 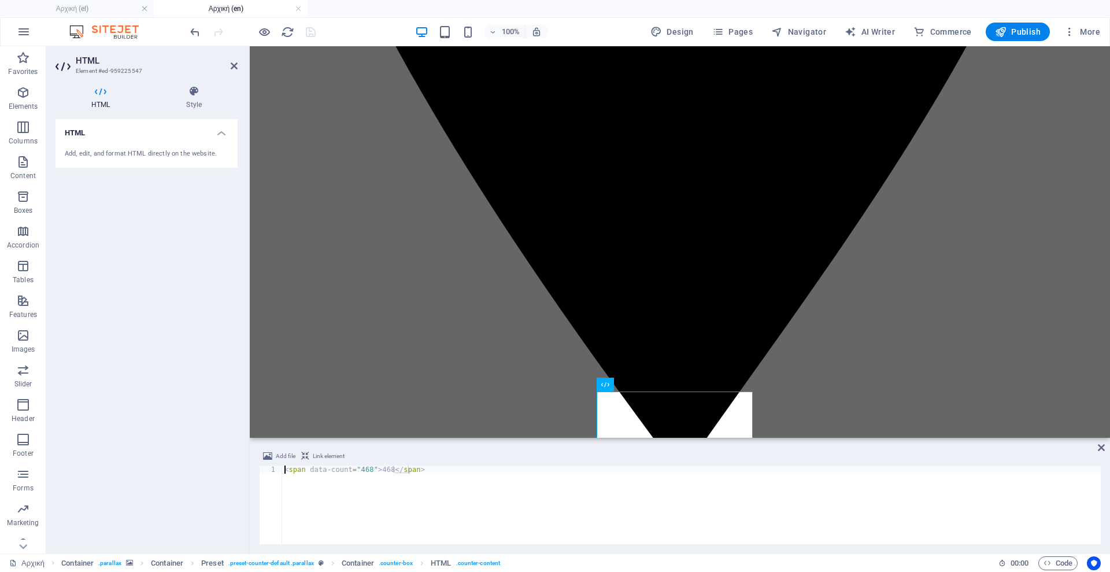 I want to click on span: 00 00, so click(x=1020, y=563).